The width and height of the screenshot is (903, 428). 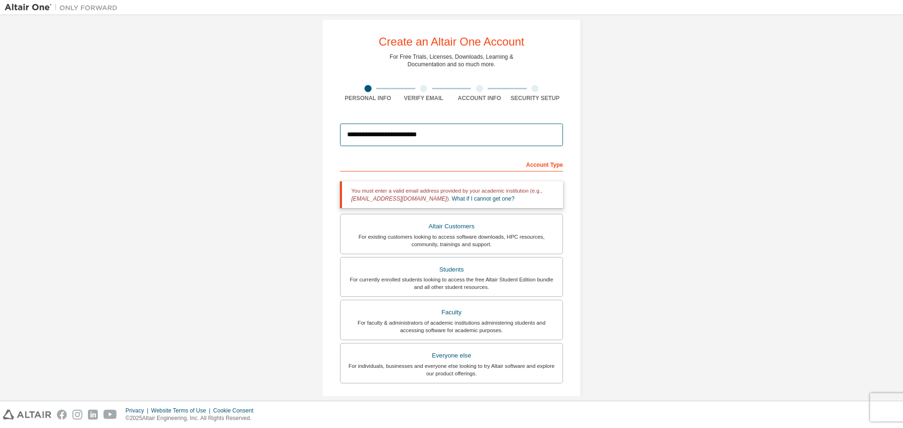 I want to click on div: For currently enrolled students looking to access the free Altair Student Edition bundle and all ..., so click(x=451, y=283).